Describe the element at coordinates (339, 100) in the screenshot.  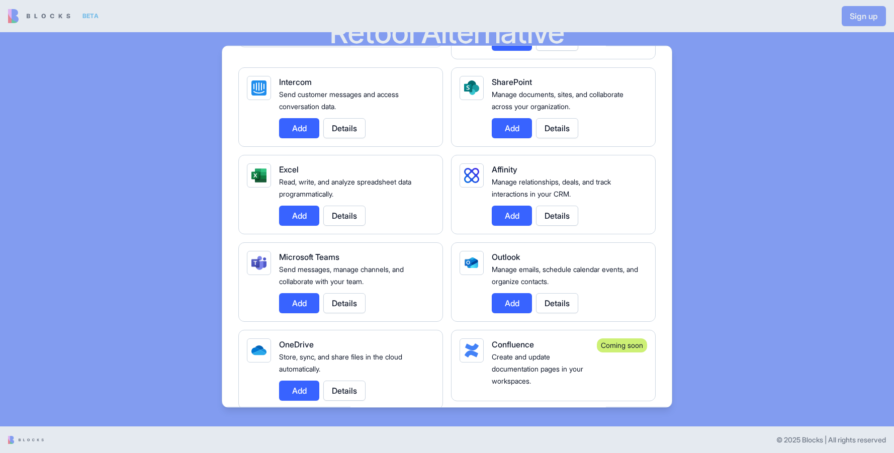
I see `span: Send customer messages and access conversation data.` at that location.